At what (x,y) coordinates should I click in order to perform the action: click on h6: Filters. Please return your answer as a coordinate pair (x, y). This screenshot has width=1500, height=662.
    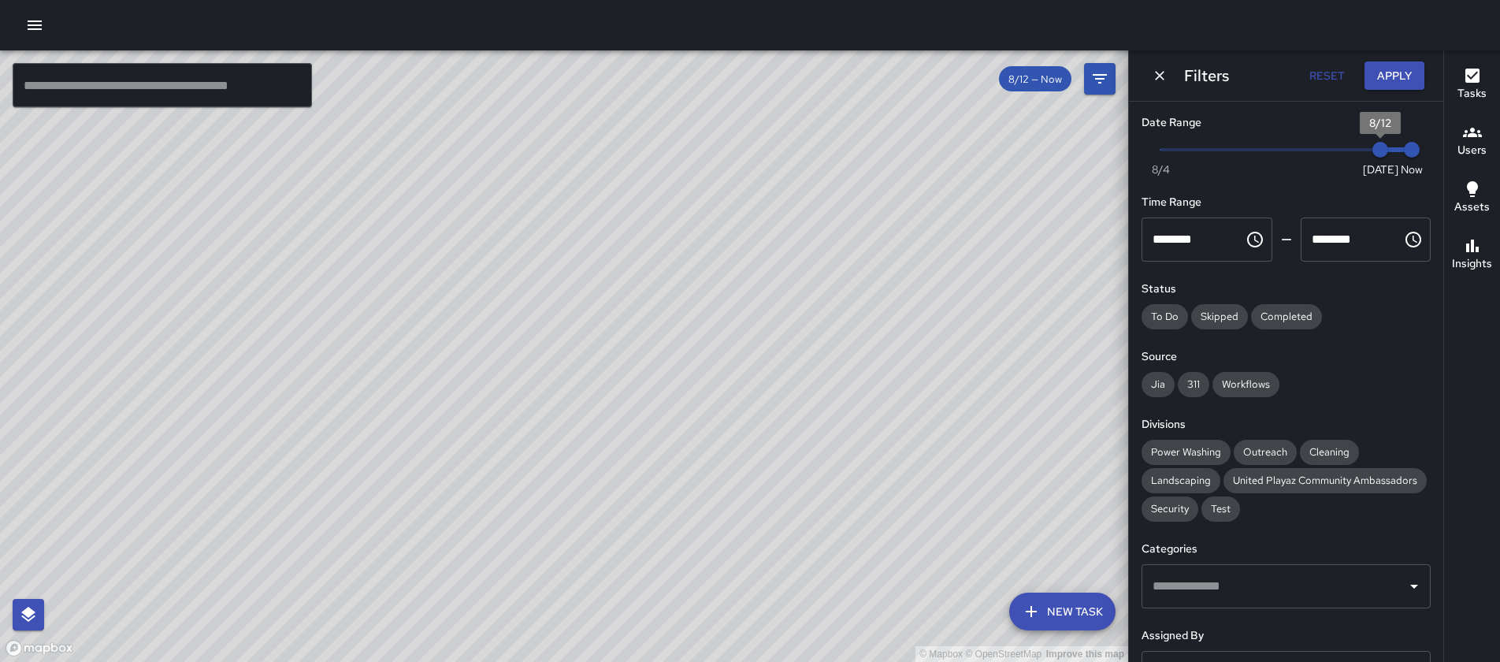
    Looking at the image, I should click on (1206, 76).